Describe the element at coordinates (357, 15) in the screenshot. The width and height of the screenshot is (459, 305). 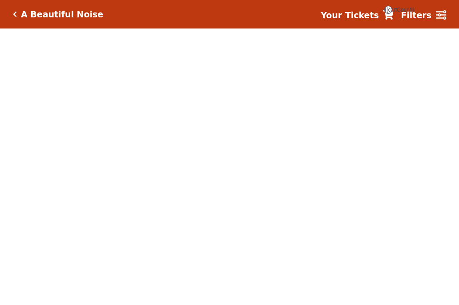
I see `a: Your Tickets {{cartCount}}` at that location.